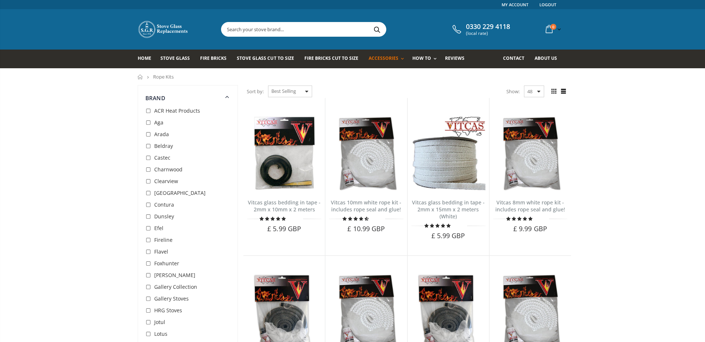 The width and height of the screenshot is (705, 342). What do you see at coordinates (366, 154) in the screenshot?
I see `img: Vitcas white rope, glue and gloves kit 10mm` at bounding box center [366, 154].